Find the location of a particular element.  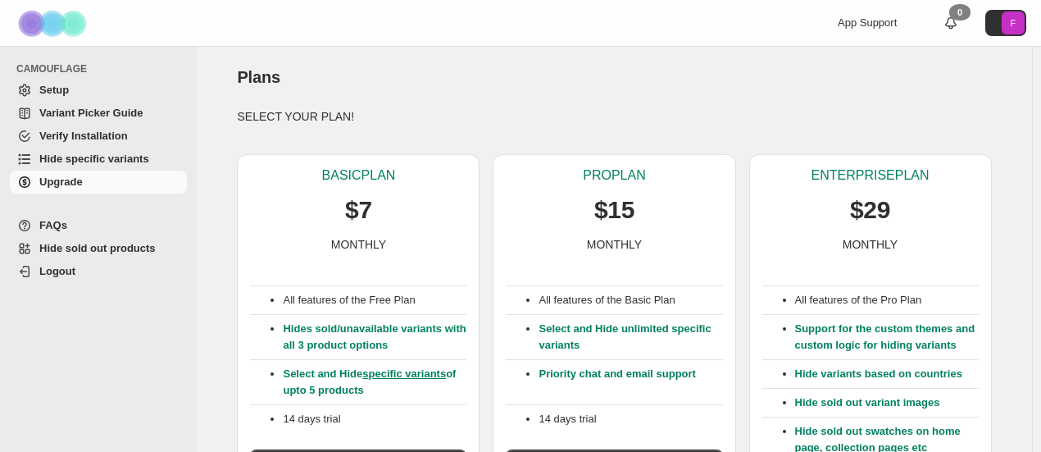

img: Camouflage is located at coordinates (54, 23).